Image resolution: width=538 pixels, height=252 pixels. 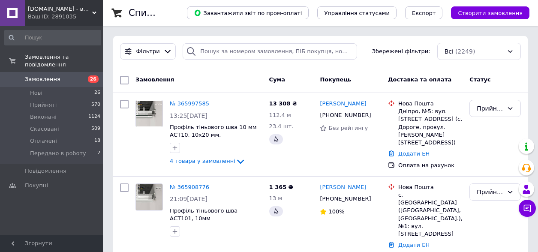 What do you see at coordinates (420, 79) in the screenshot?
I see `span: Доставка та оплата` at bounding box center [420, 79].